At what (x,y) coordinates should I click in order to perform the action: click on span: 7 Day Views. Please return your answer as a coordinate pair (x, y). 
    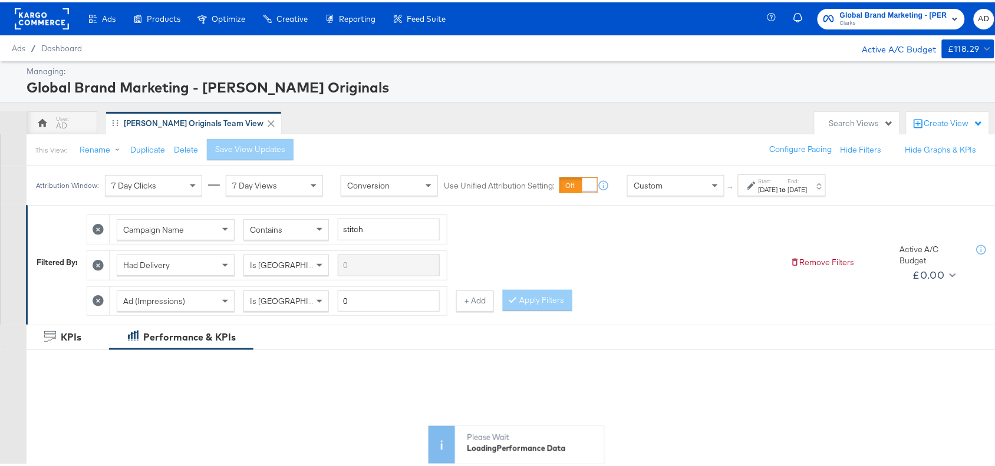
    Looking at the image, I should click on (255, 183).